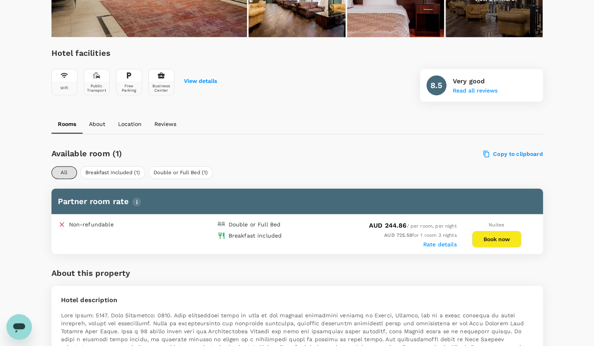 Image resolution: width=594 pixels, height=346 pixels. Describe the element at coordinates (475, 91) in the screenshot. I see `button: Read all reviews` at that location.